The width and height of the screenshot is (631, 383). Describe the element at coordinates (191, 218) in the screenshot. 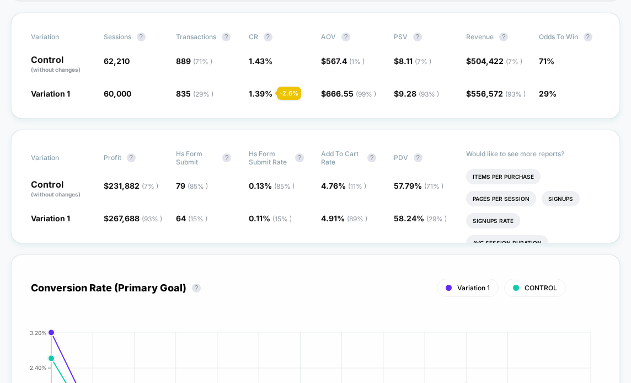

I see `span: 64` at that location.